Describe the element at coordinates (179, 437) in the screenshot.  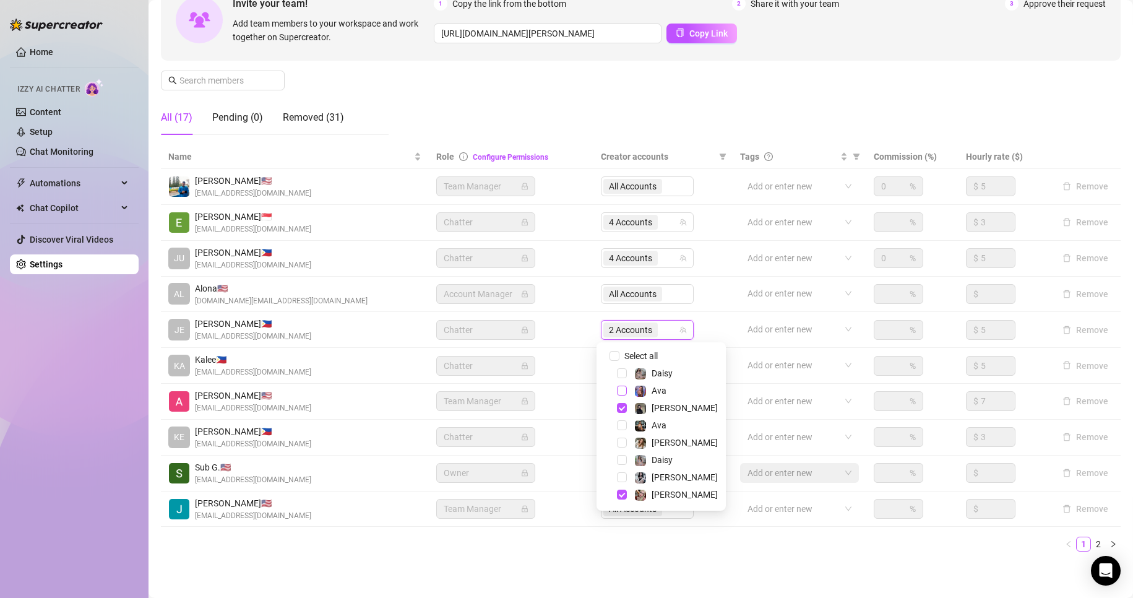
I see `span: KE` at that location.